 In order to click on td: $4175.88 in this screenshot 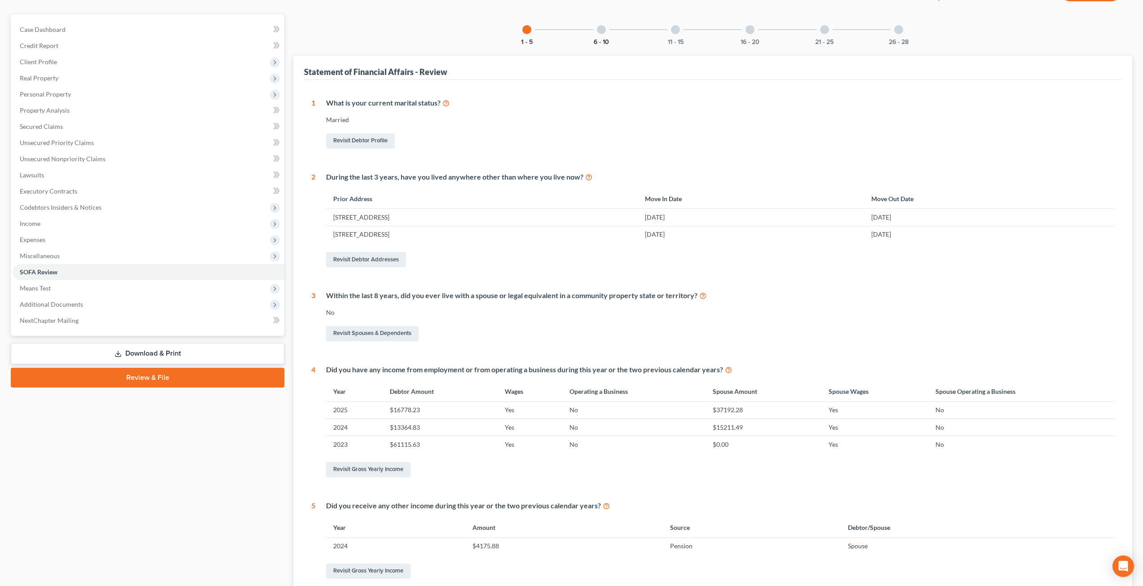, I will do `click(564, 546)`.